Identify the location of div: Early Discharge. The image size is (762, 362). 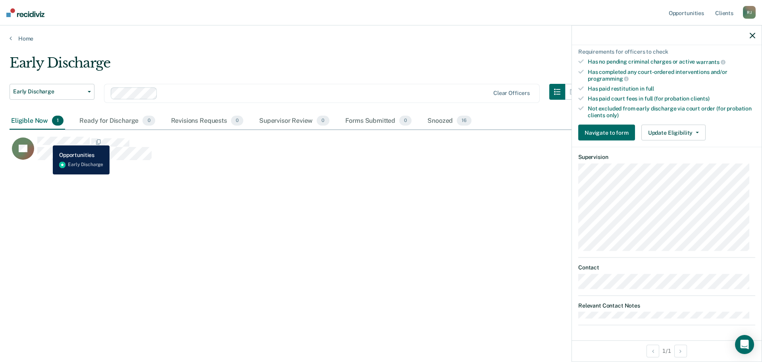
(295, 66).